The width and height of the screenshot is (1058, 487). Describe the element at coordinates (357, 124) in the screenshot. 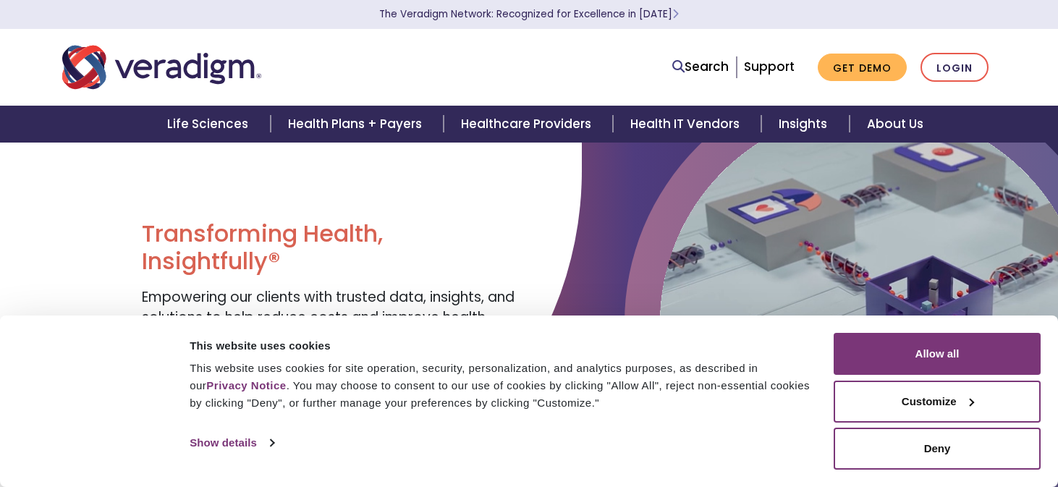

I see `a: Health Plans + Payers` at that location.